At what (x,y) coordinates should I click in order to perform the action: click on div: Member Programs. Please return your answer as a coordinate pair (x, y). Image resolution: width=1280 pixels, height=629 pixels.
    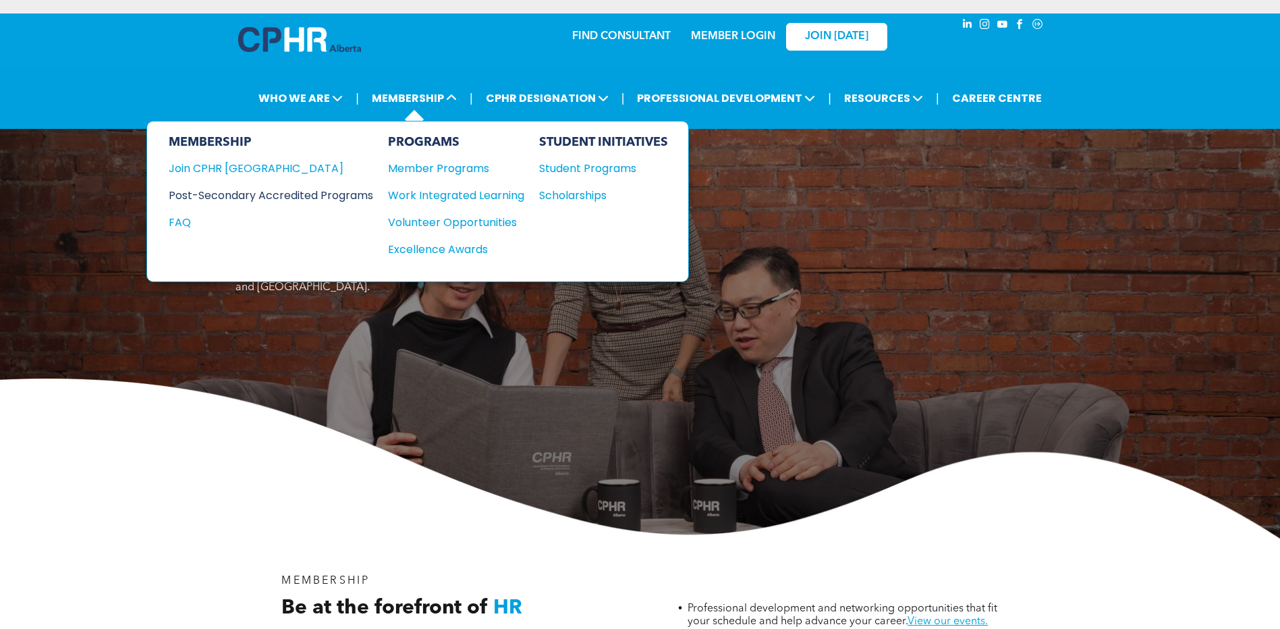
    Looking at the image, I should click on (449, 168).